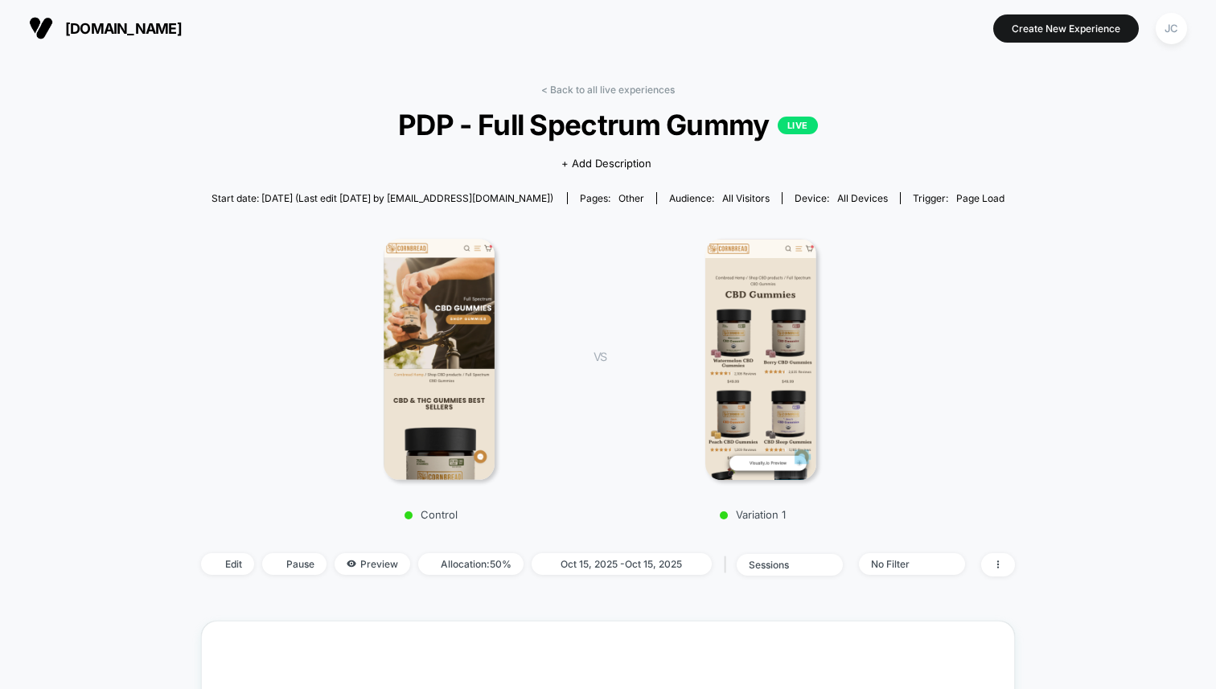 This screenshot has height=689, width=1216. I want to click on img: Control main, so click(439, 360).